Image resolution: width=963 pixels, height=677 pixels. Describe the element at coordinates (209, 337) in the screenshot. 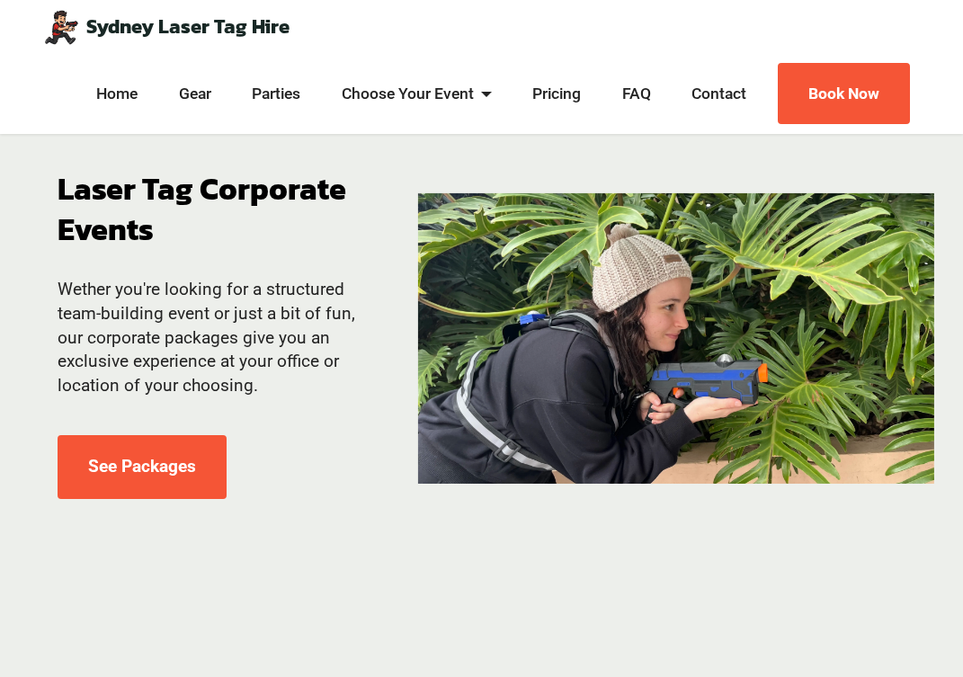

I see `p: Wether you're looking for a structured team-building event or just a bit of fun, our corporate pa...` at that location.